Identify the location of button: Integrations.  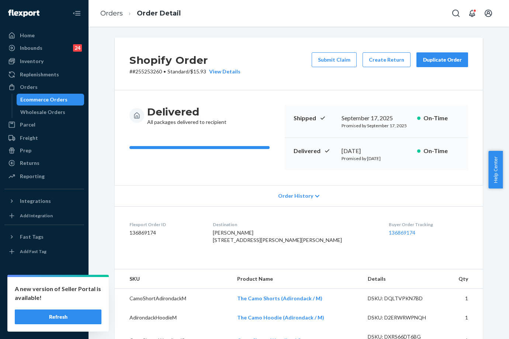
(44, 201).